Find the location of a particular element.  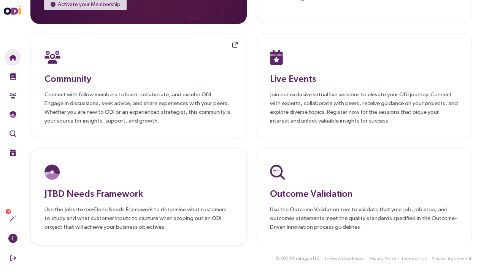

img: Actions is located at coordinates (13, 218).